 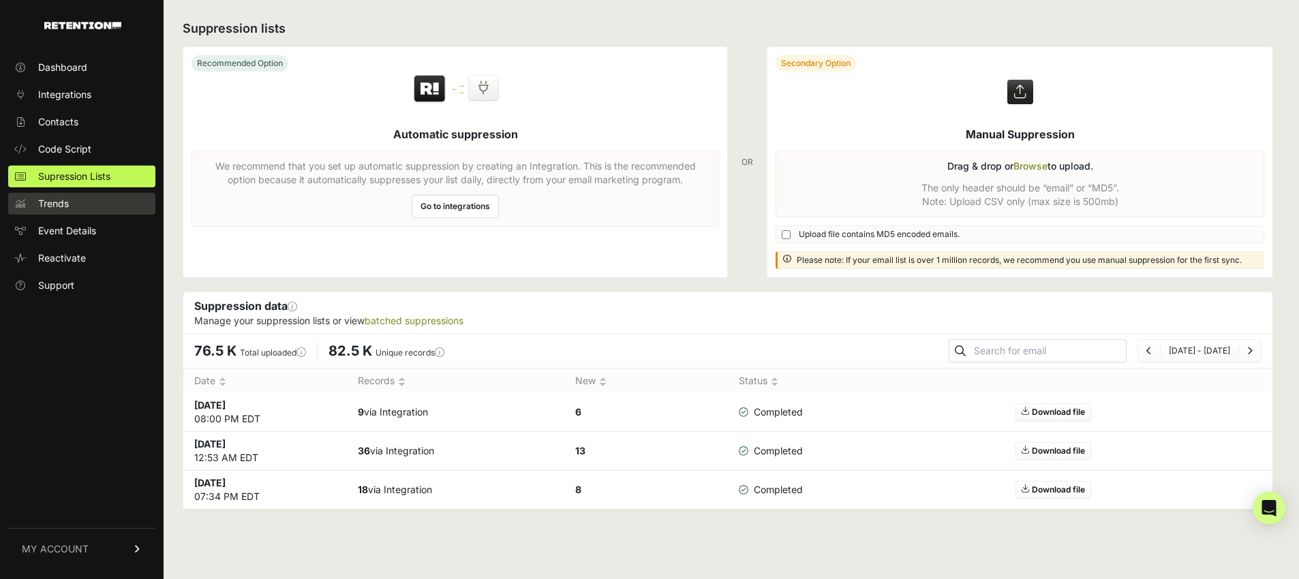 I want to click on strong: 36, so click(x=364, y=451).